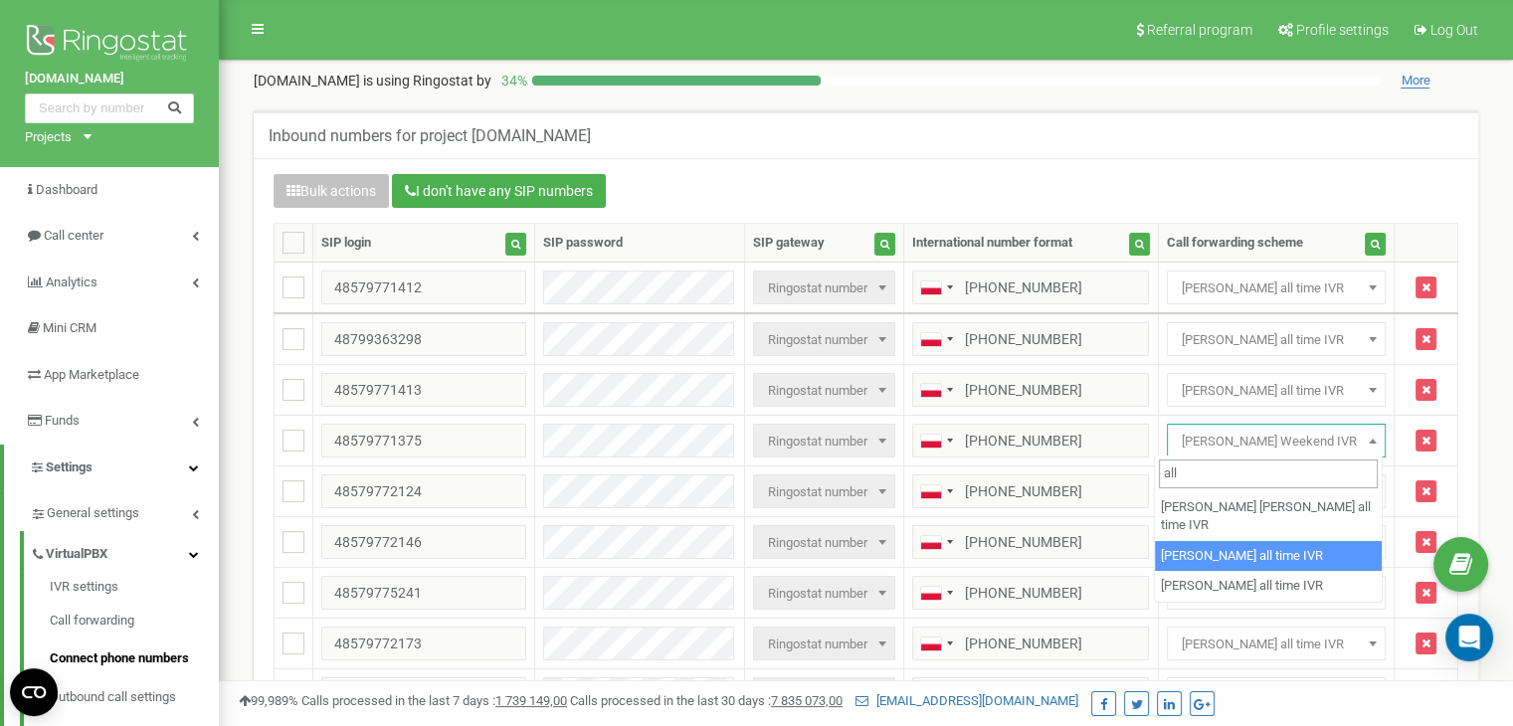 The height and width of the screenshot is (726, 1513). What do you see at coordinates (69, 467) in the screenshot?
I see `span: Settings` at bounding box center [69, 467].